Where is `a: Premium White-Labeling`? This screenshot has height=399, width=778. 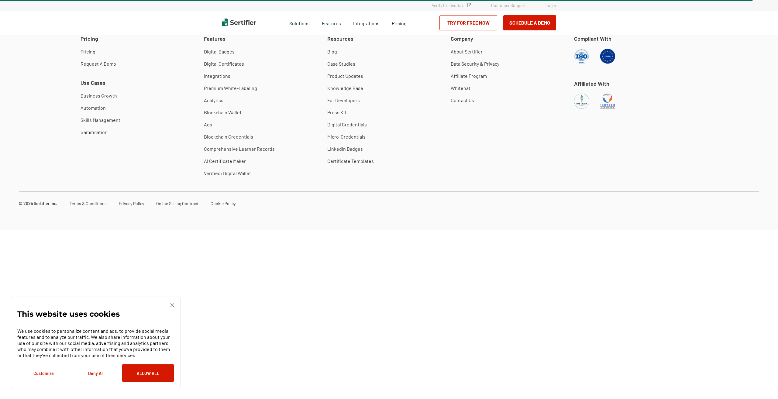
a: Premium White-Labeling is located at coordinates (230, 88).